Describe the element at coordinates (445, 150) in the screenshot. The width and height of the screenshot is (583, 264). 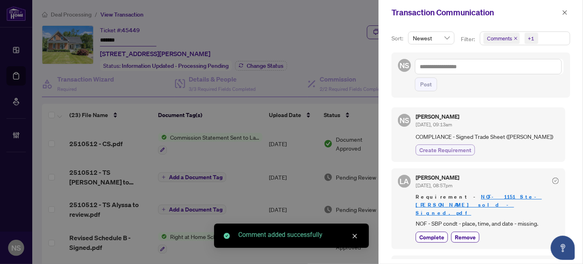
I see `button: Create Requirement` at that location.